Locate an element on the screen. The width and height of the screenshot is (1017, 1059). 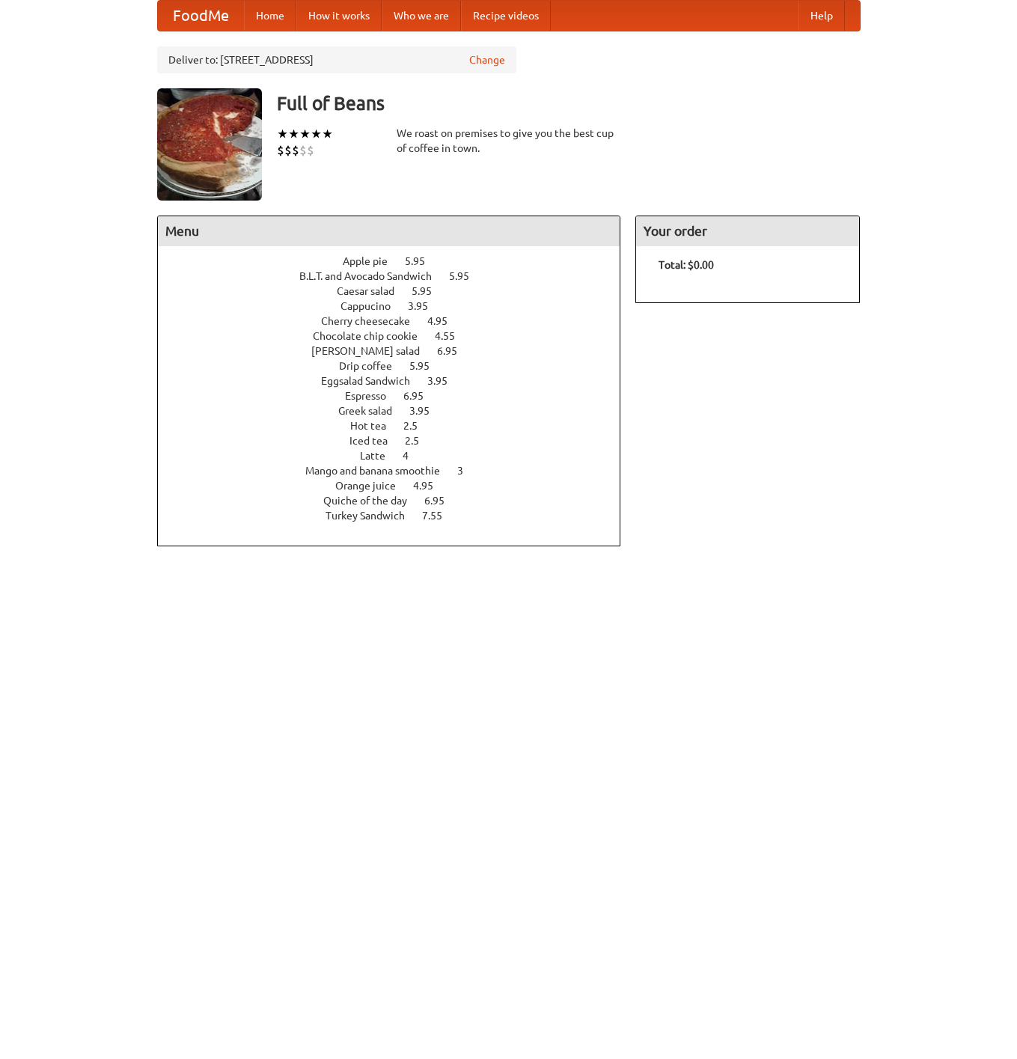
a: Latte 4 is located at coordinates (398, 456).